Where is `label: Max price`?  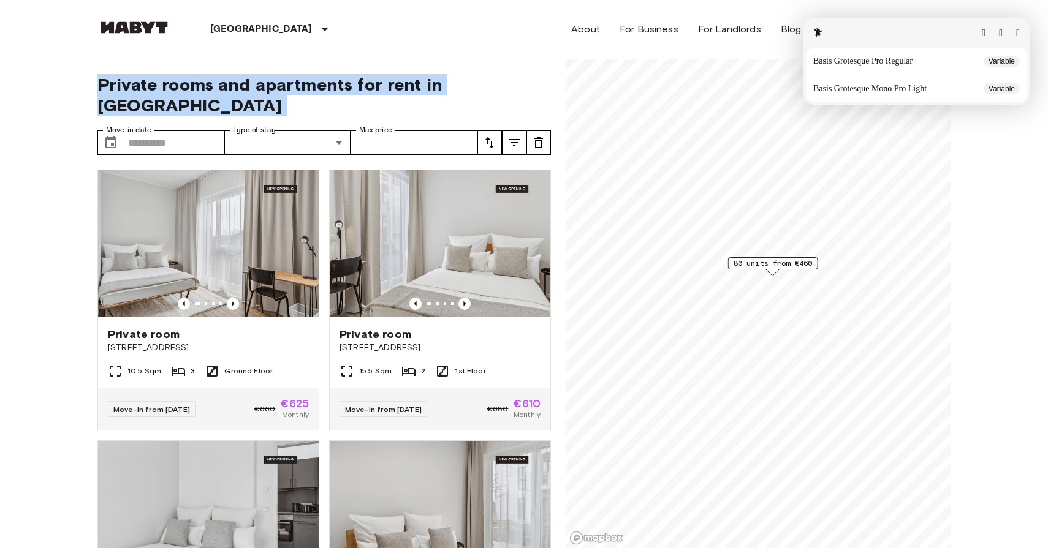
label: Max price is located at coordinates (376, 130).